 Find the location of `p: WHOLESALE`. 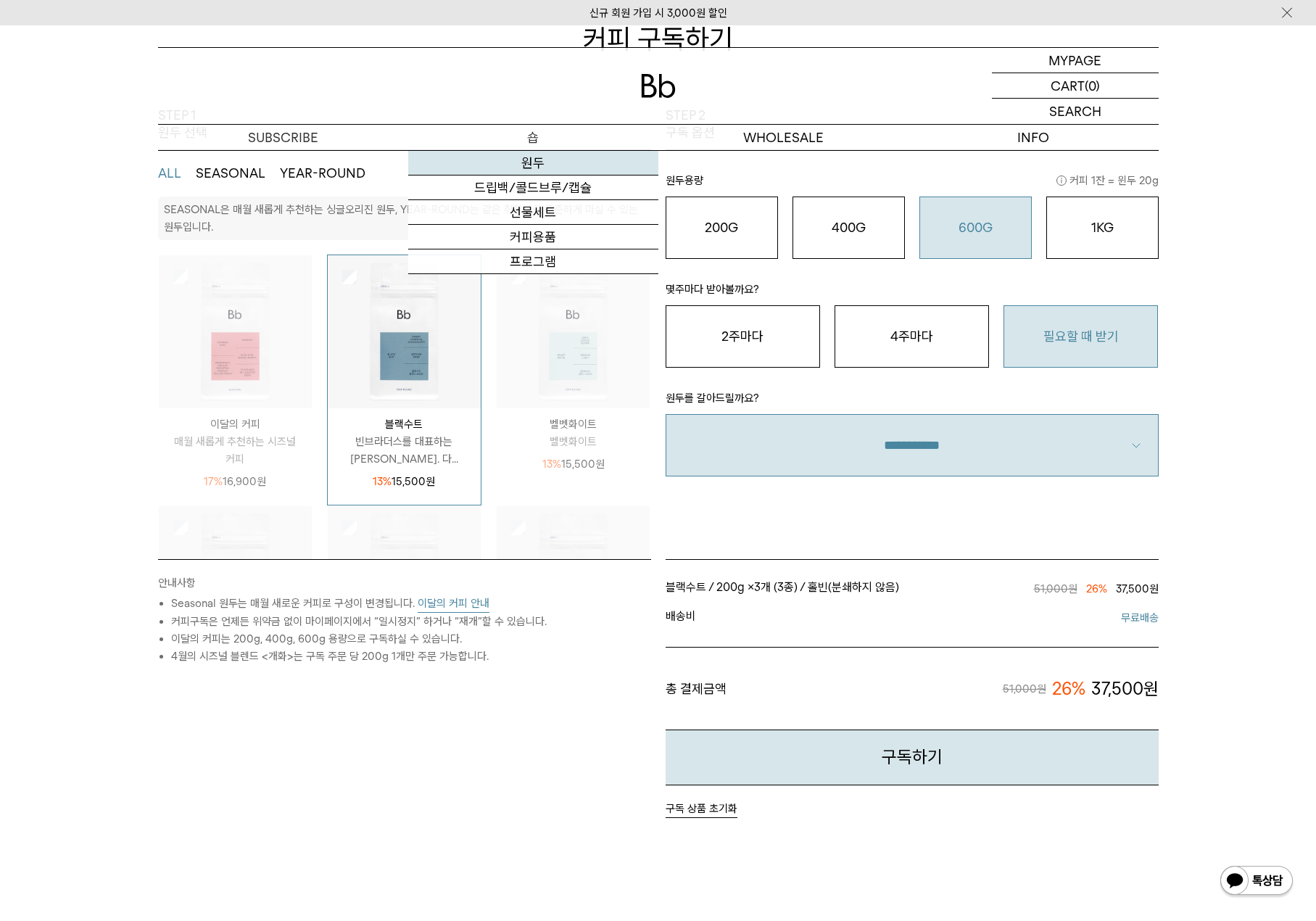

p: WHOLESALE is located at coordinates (783, 138).